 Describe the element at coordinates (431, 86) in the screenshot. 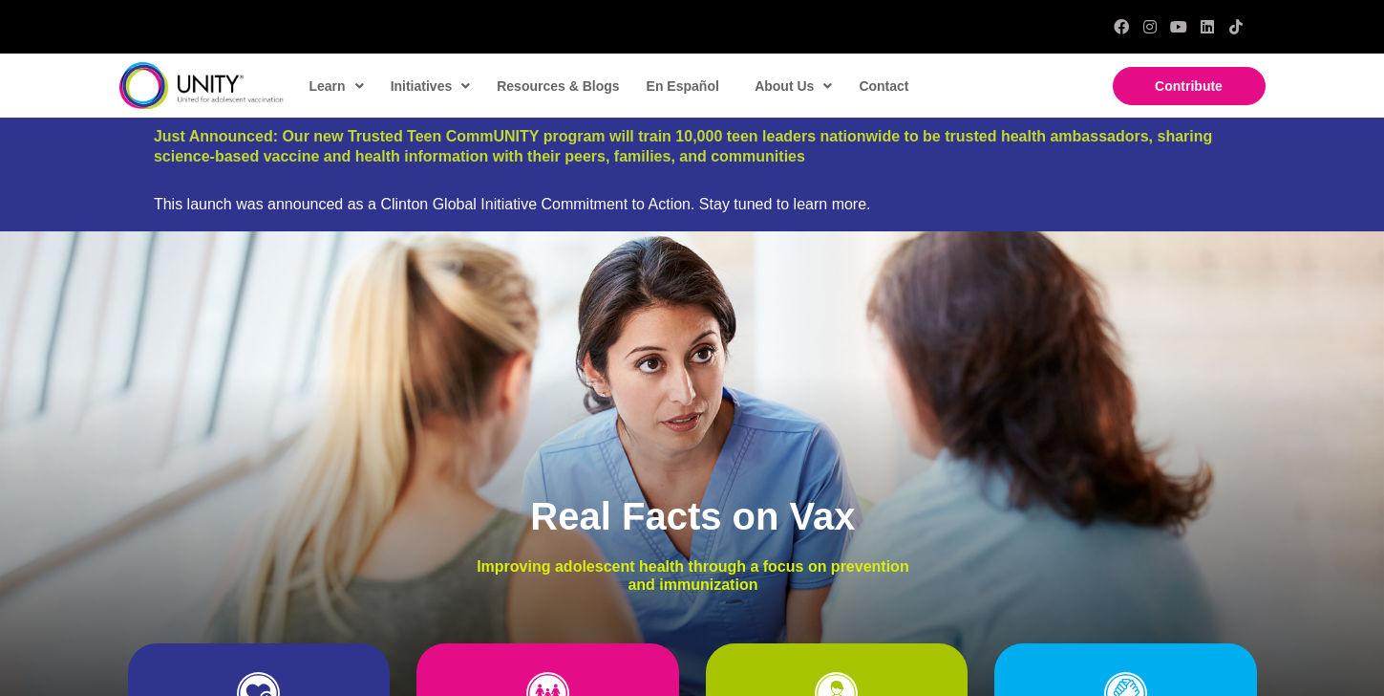

I see `span: Initiatives` at that location.